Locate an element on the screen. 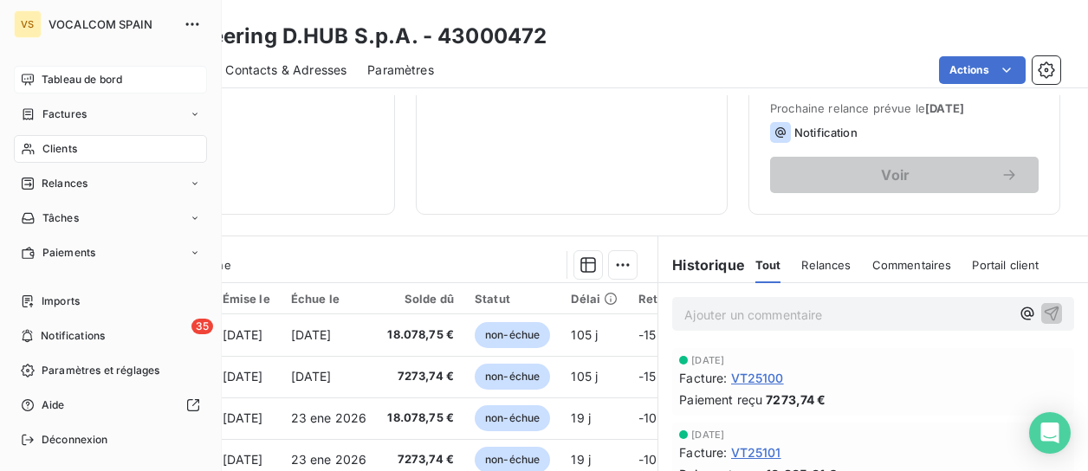  h3: Engineering D.HUB S.p.A. - 43000472 is located at coordinates (349, 36).